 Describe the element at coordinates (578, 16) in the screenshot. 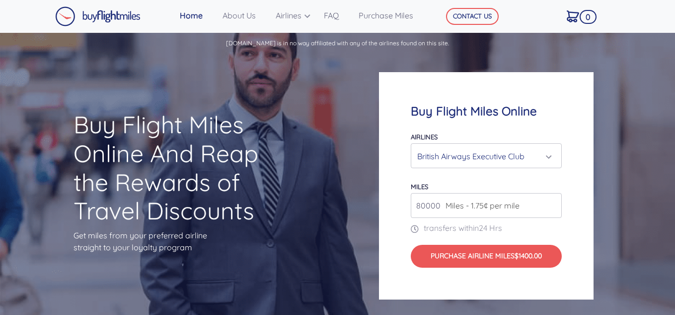

I see `a: 0` at that location.